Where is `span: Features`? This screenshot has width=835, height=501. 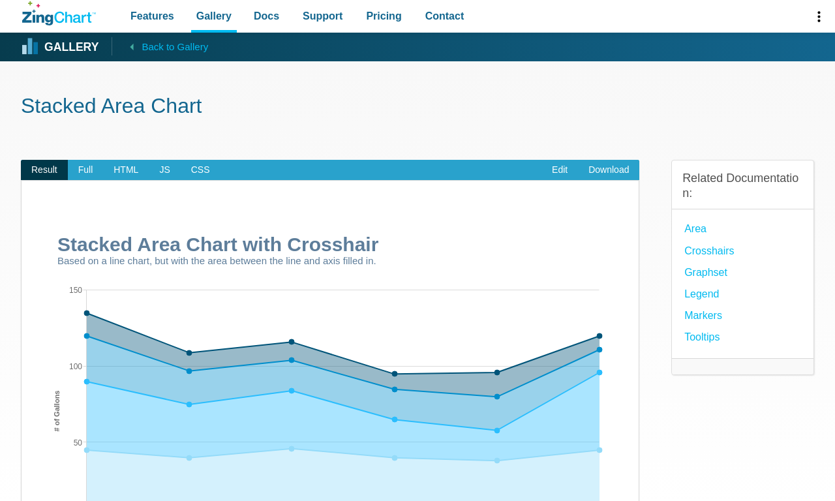 span: Features is located at coordinates (152, 16).